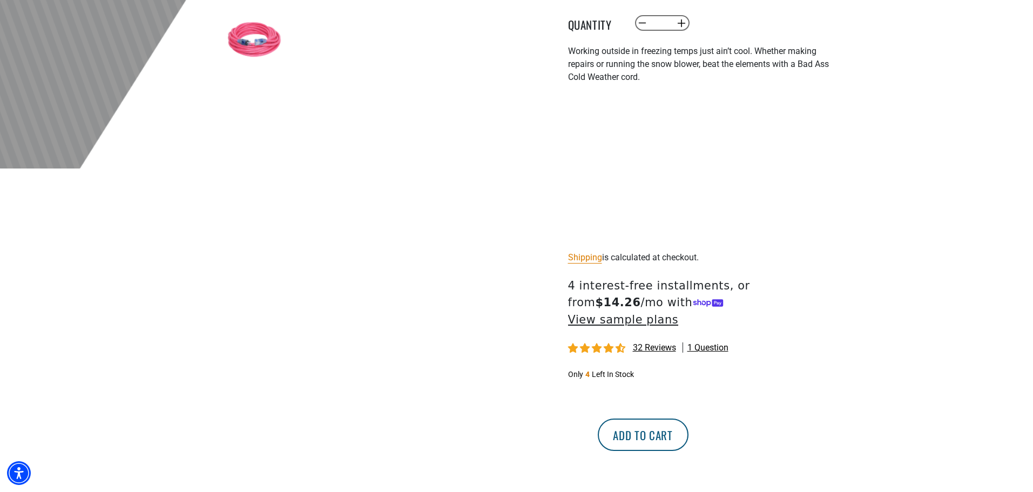 Image resolution: width=1033 pixels, height=492 pixels. I want to click on span: 4.62 stars, so click(598, 348).